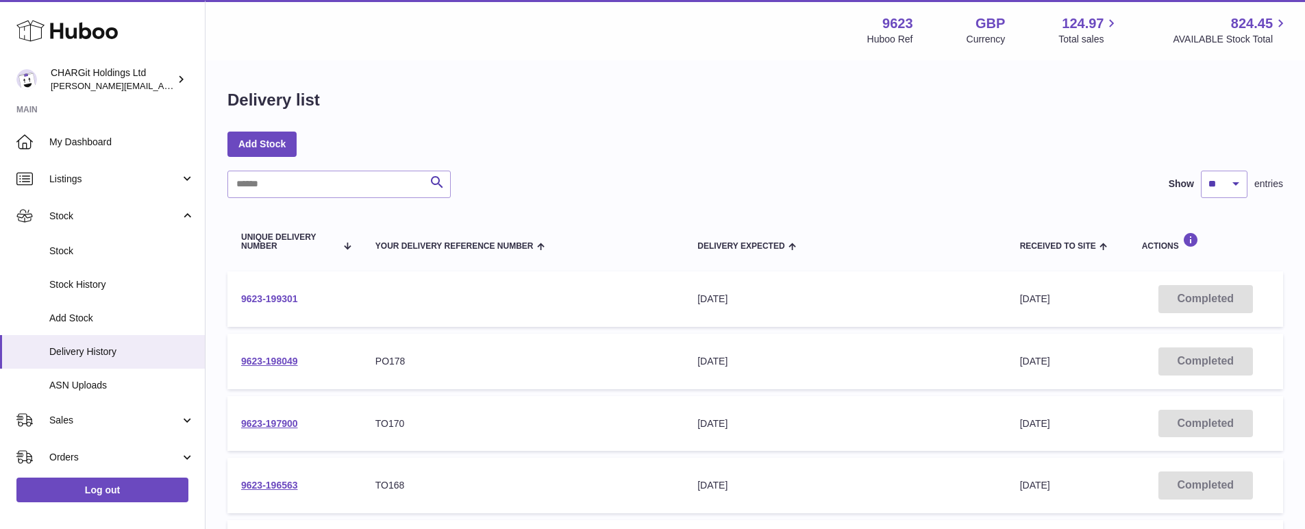 The height and width of the screenshot is (529, 1305). What do you see at coordinates (269, 423) in the screenshot?
I see `a: 9623-197900` at bounding box center [269, 423].